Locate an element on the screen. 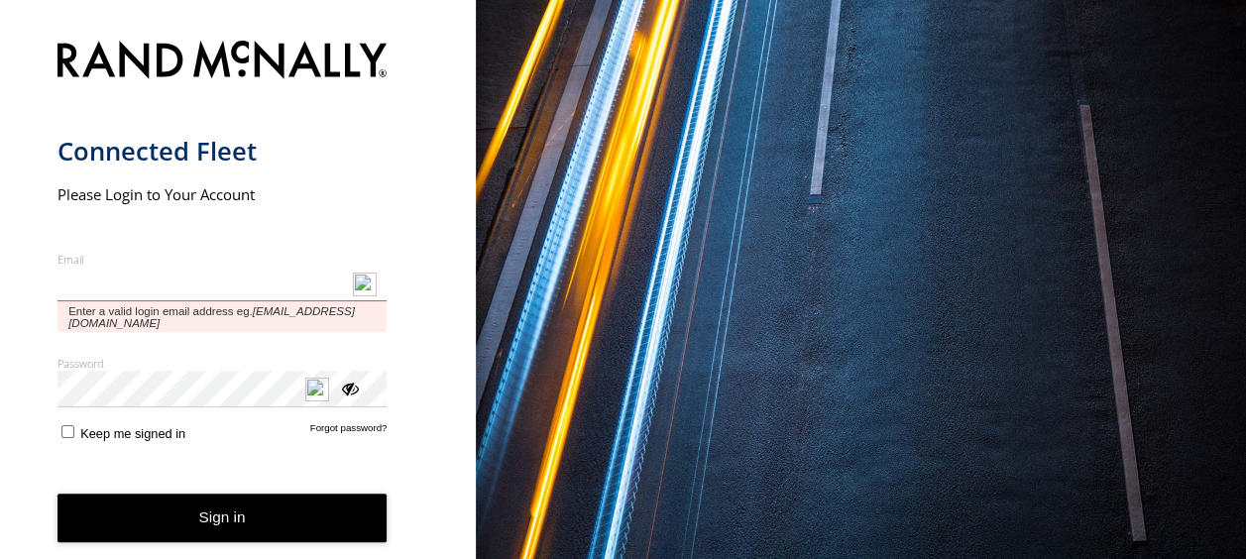 The width and height of the screenshot is (1246, 559). label: Password is located at coordinates (222, 363).